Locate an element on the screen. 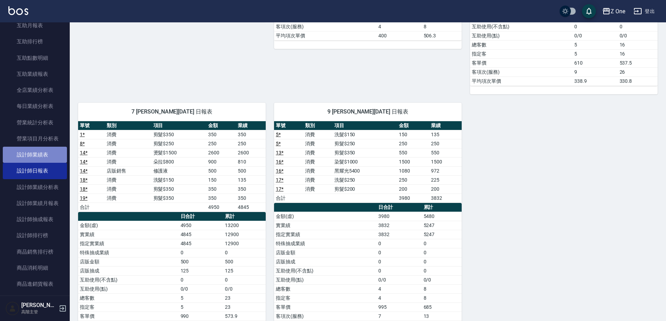  a: 設計師排行榜 is located at coordinates (35, 235).